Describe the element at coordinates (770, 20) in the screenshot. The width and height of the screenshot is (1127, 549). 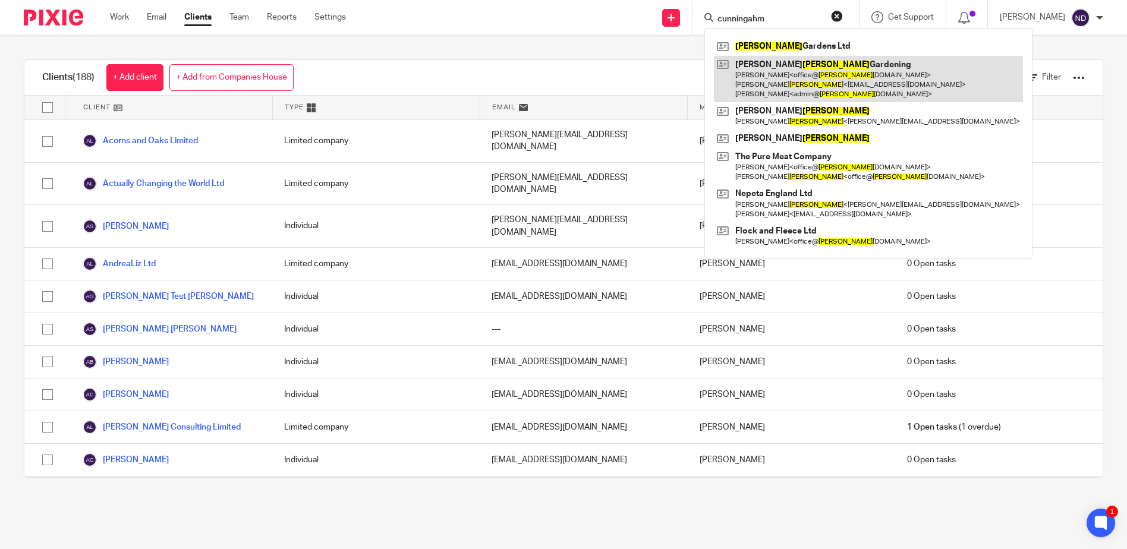
I see `input: Search` at that location.